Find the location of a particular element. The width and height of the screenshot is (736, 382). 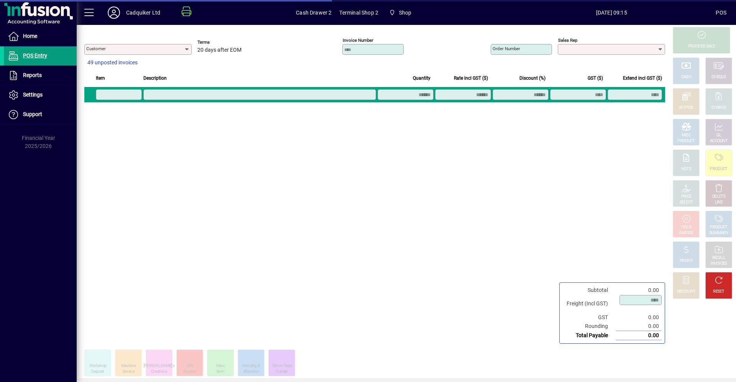

span: Settings is located at coordinates (33, 95).